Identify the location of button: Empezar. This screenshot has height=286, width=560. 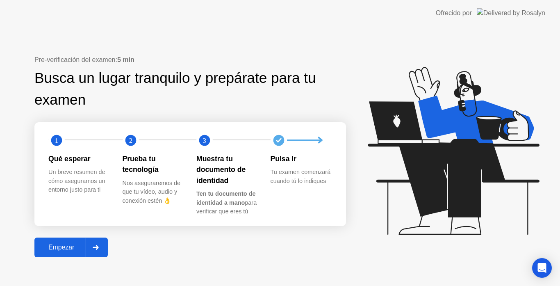
(71, 247).